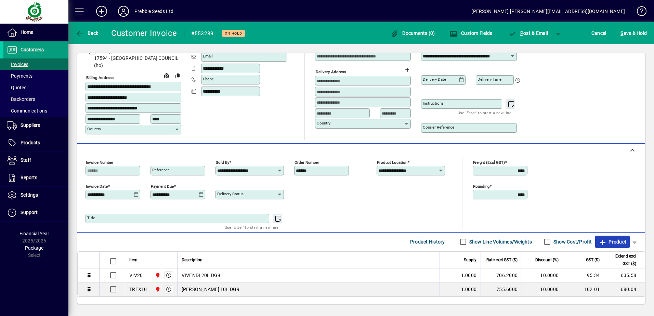  What do you see at coordinates (27, 32) in the screenshot?
I see `span: Home` at bounding box center [27, 32].